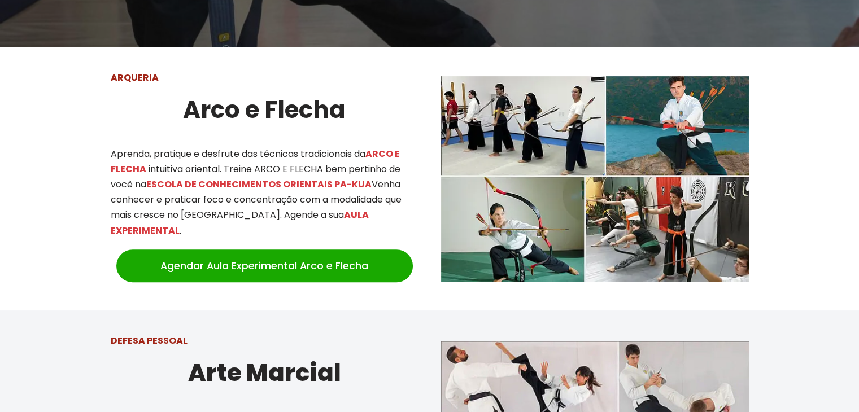  Describe the element at coordinates (259, 184) in the screenshot. I see `mark: ESCOLA DE CONHECIMENTOS ORIENTAIS PA-KUA` at that location.